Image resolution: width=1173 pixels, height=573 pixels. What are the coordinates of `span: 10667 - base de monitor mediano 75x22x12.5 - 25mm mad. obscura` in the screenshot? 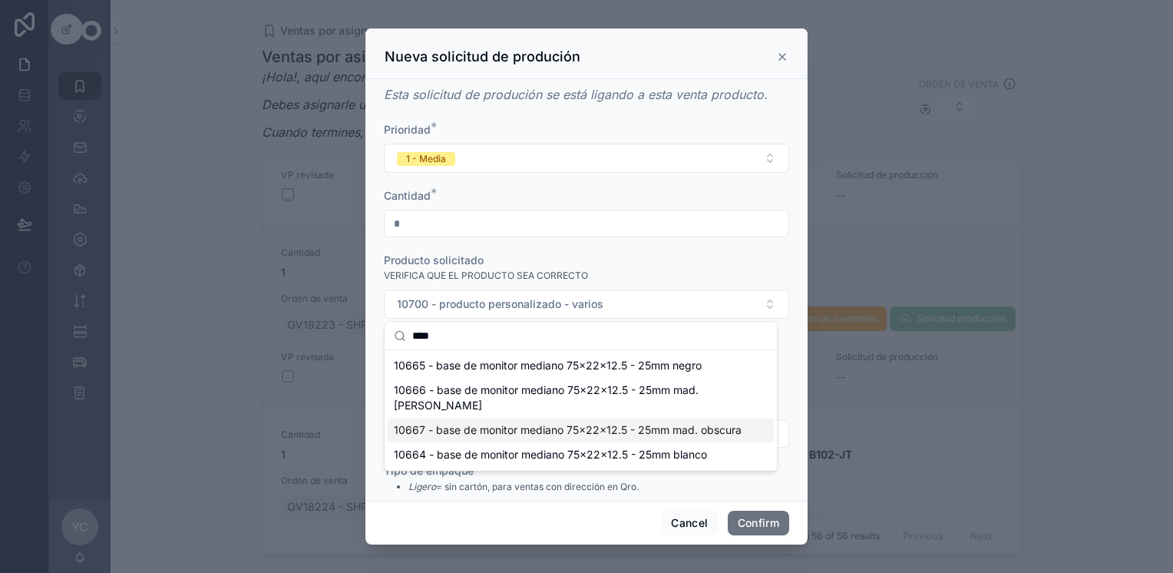 It's located at (568, 430).